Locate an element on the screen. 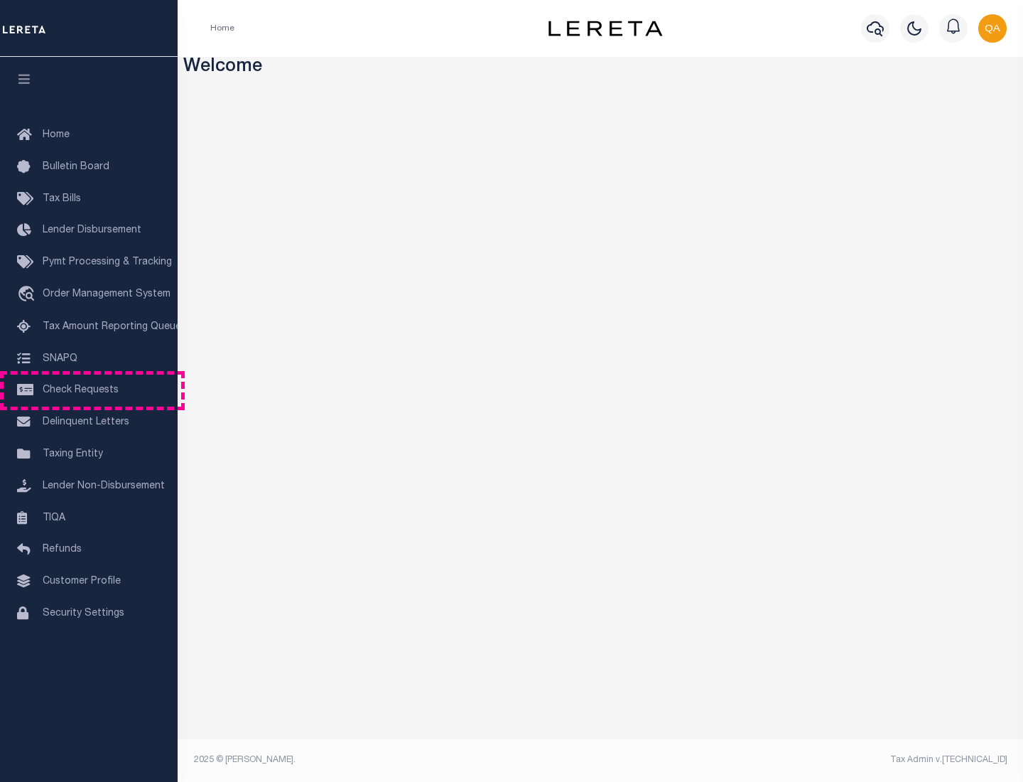  i: travel_explore is located at coordinates (28, 295).